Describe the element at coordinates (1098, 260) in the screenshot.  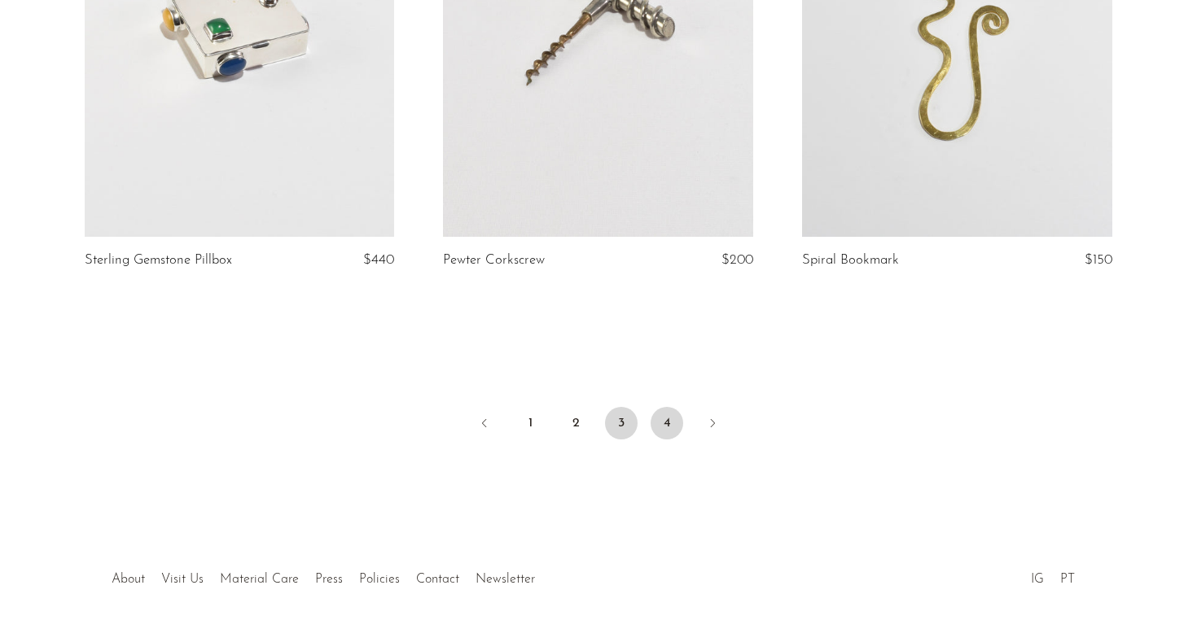
I see `span: $150` at that location.